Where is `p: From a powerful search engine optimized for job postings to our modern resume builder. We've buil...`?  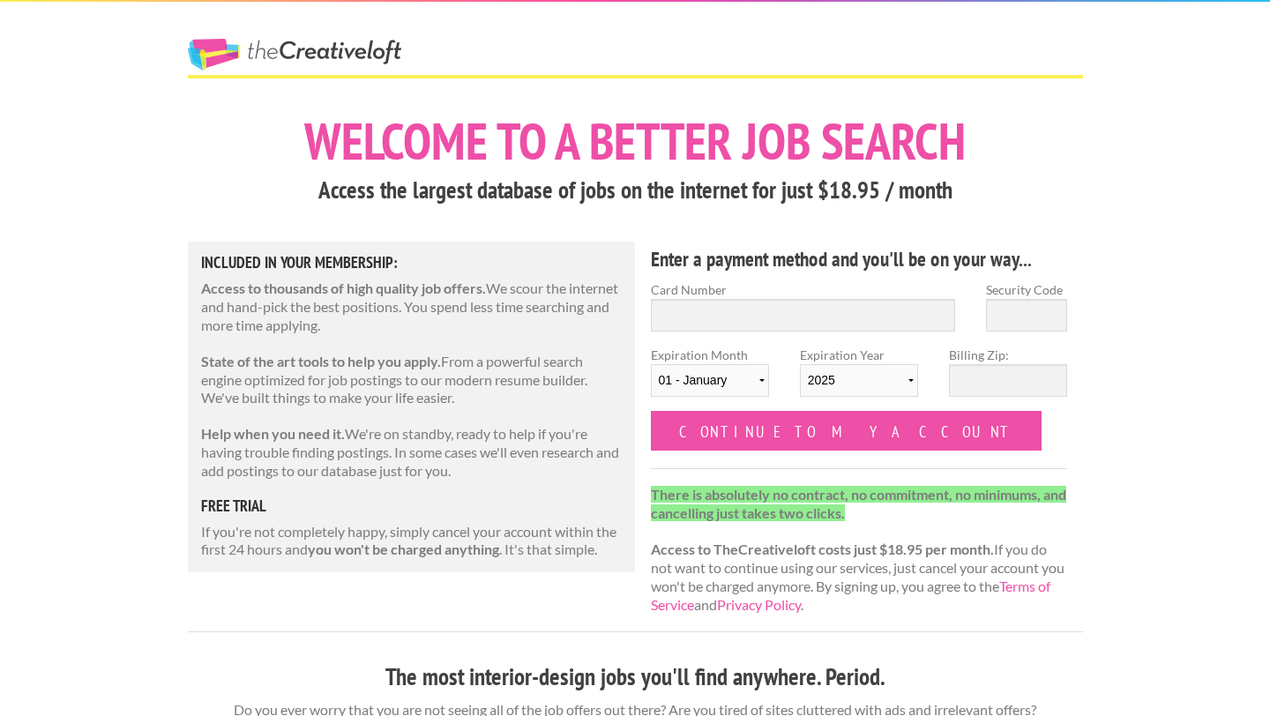
p: From a powerful search engine optimized for job postings to our modern resume builder. We've buil... is located at coordinates (412, 380).